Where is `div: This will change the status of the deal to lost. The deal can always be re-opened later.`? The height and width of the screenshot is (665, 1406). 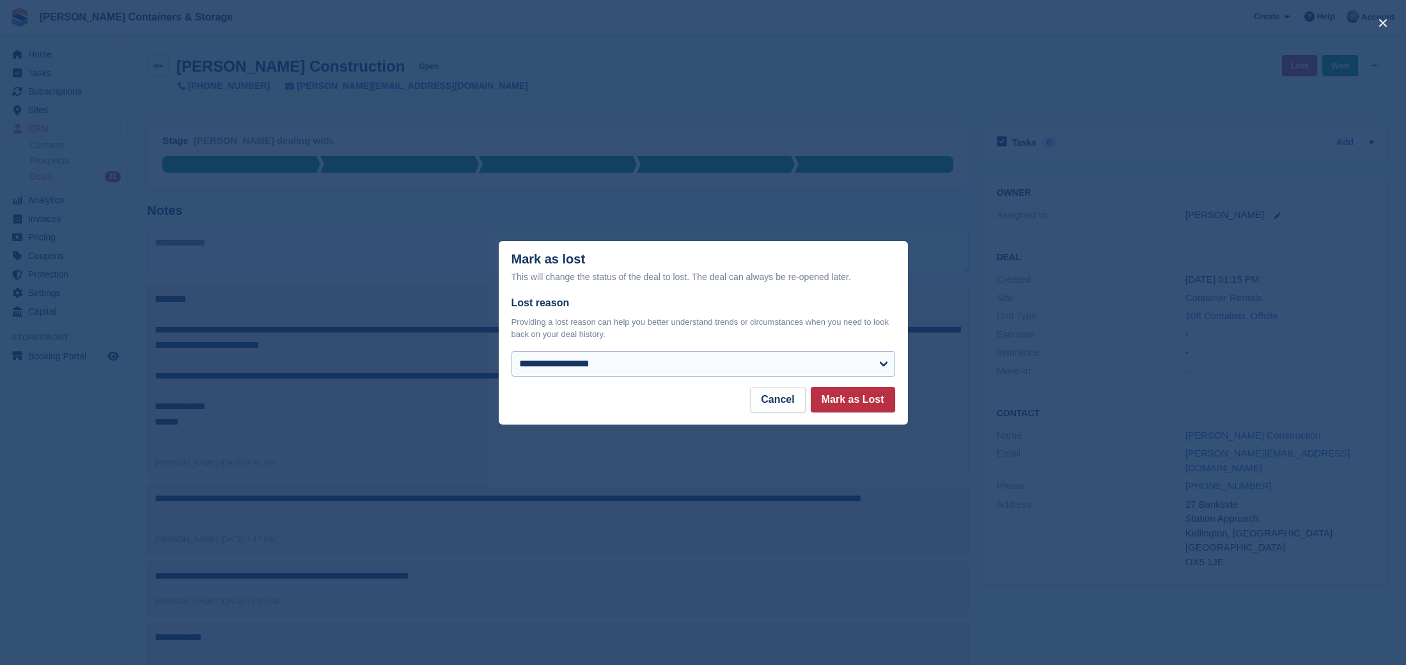 div: This will change the status of the deal to lost. The deal can always be re-opened later. is located at coordinates (703, 277).